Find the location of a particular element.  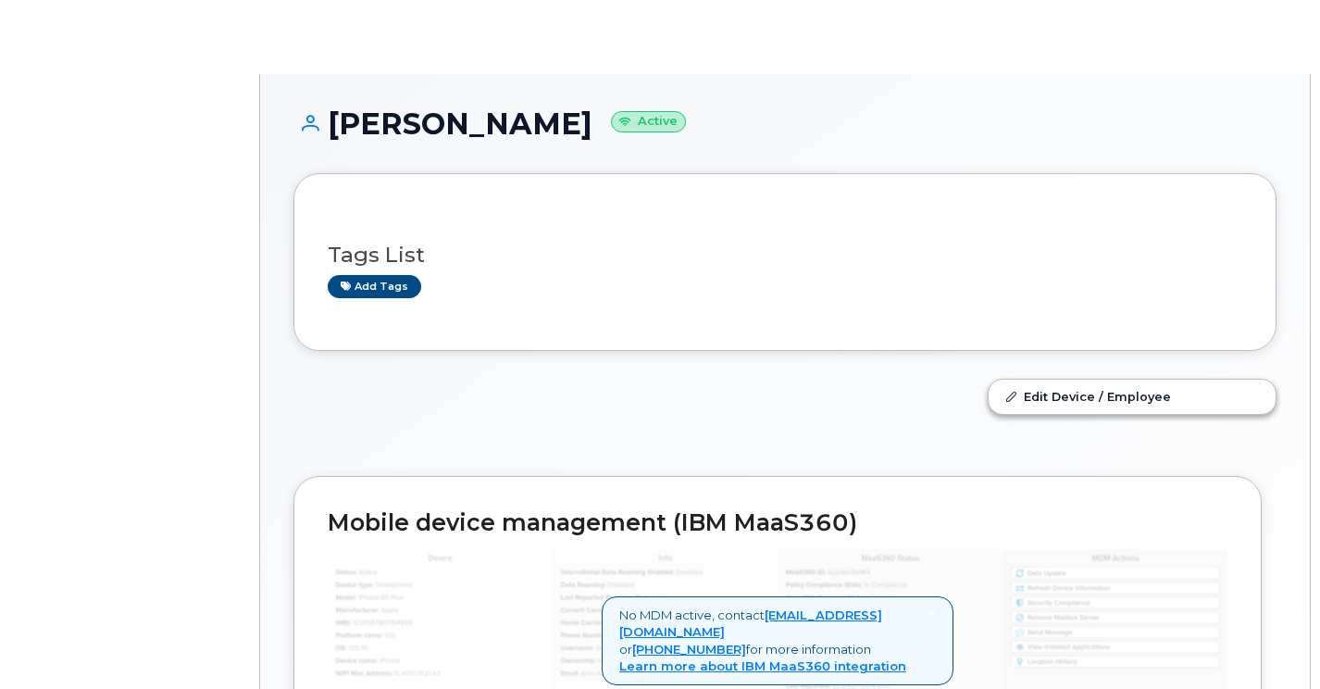

div: No MDM active, contact or for more information is located at coordinates (778, 641).